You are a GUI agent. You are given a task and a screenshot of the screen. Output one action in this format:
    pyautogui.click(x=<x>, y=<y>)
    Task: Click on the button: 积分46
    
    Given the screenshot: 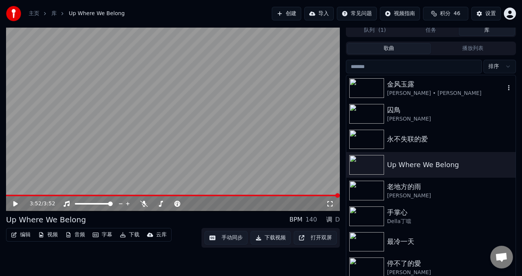 What is the action you would take?
    pyautogui.click(x=446, y=14)
    